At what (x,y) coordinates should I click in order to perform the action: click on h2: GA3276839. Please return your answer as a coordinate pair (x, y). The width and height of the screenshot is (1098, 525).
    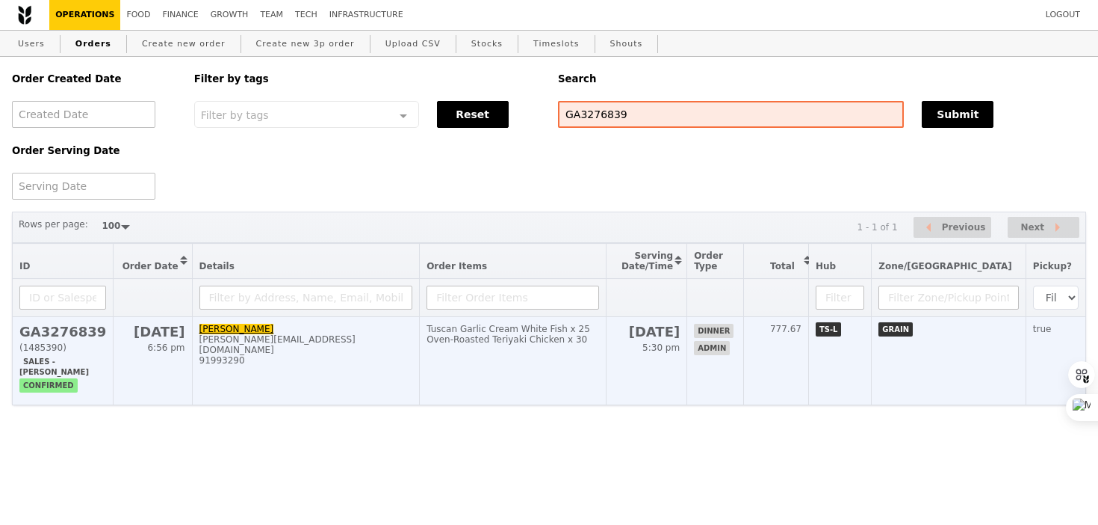
    Looking at the image, I should click on (63, 331).